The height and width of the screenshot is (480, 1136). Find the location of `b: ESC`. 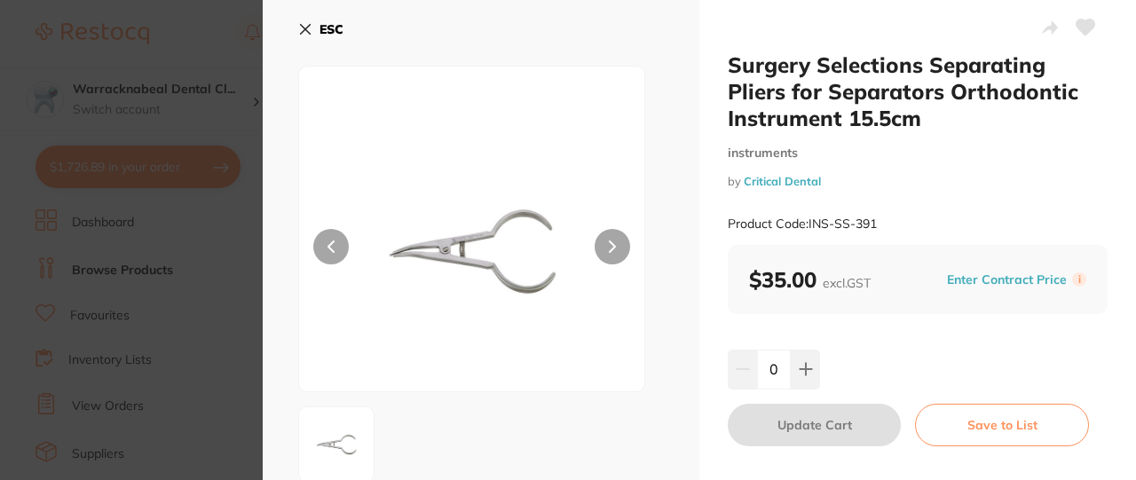

b: ESC is located at coordinates (331, 29).